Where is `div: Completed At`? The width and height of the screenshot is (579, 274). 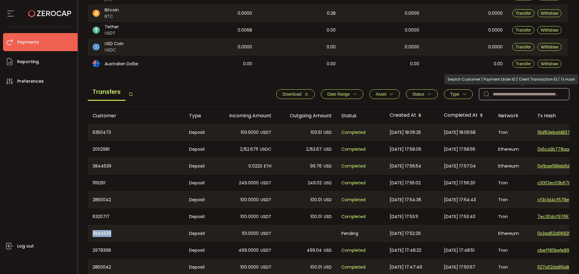
div: Completed At is located at coordinates (466, 116).